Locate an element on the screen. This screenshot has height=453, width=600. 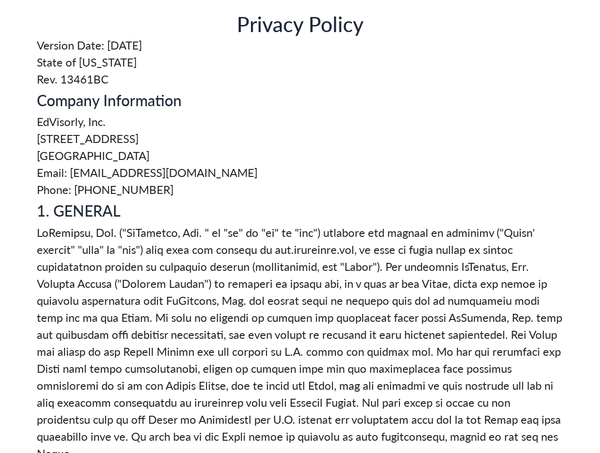
h3: Privacy Policy is located at coordinates (300, 24).